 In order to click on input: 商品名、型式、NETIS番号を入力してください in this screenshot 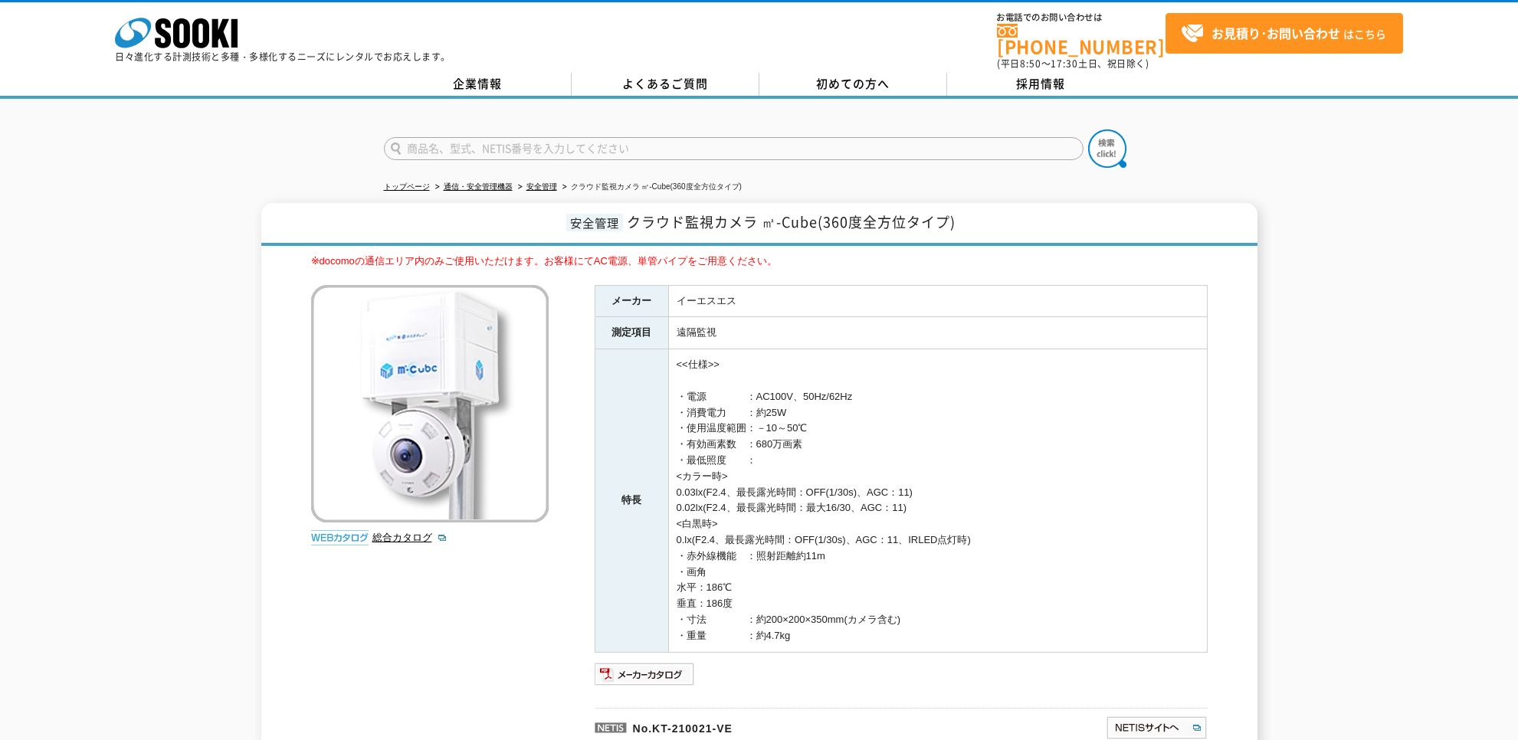, I will do `click(734, 149)`.